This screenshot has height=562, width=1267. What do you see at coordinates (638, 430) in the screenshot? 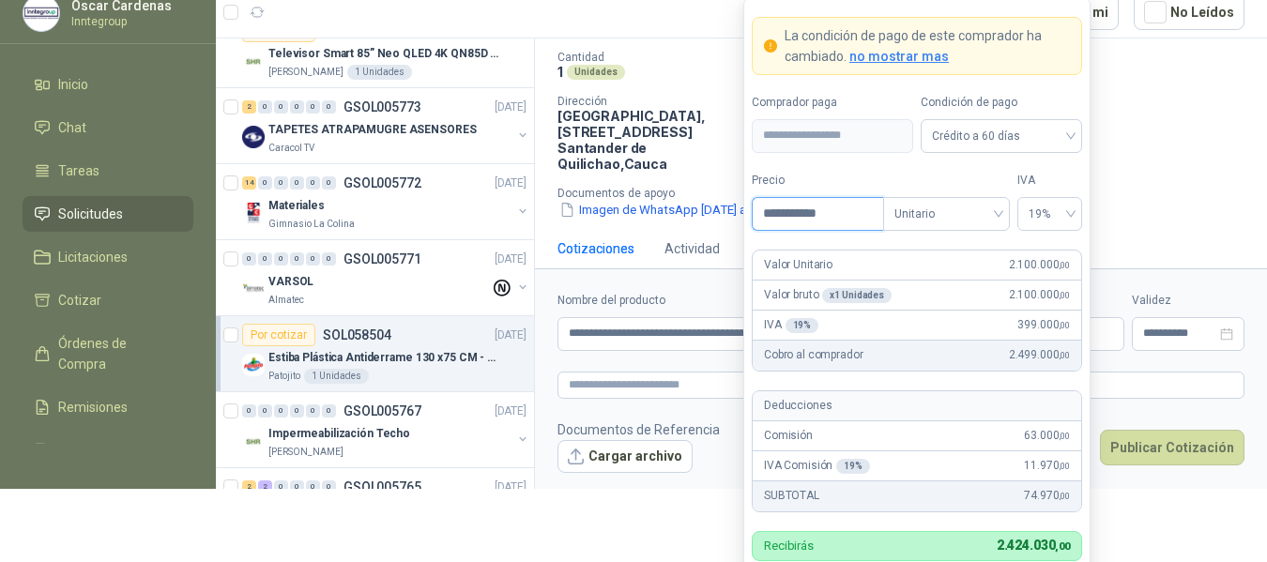
I see `p: Documentos de Referencia` at bounding box center [638, 430].